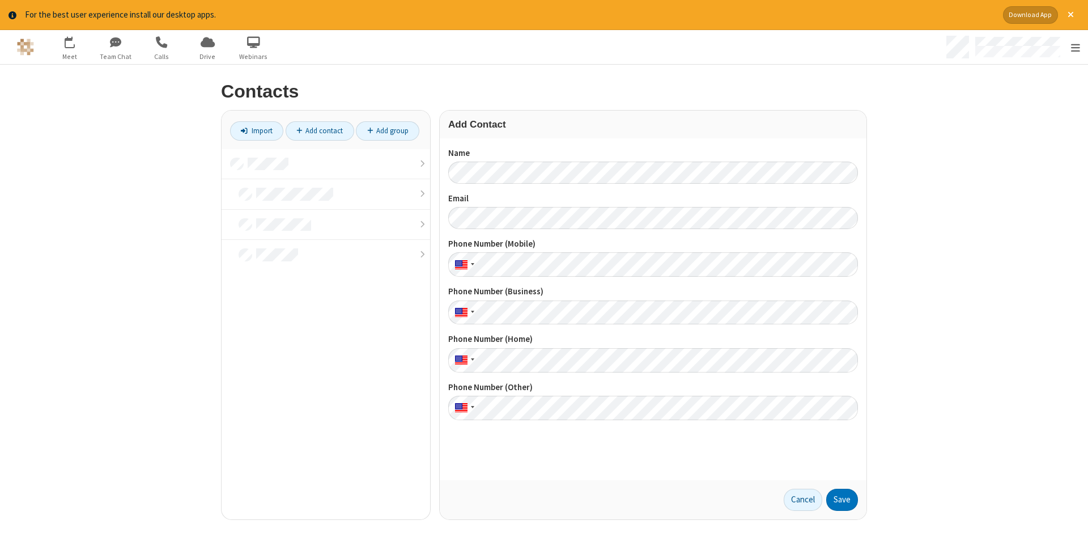 The image size is (1088, 537). I want to click on label: Phone Number (Business), so click(653, 291).